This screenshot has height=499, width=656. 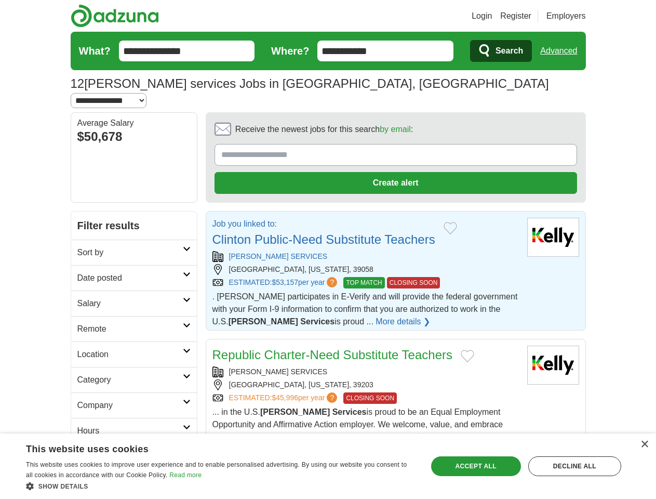 What do you see at coordinates (559, 51) in the screenshot?
I see `a: Advanced` at bounding box center [559, 51].